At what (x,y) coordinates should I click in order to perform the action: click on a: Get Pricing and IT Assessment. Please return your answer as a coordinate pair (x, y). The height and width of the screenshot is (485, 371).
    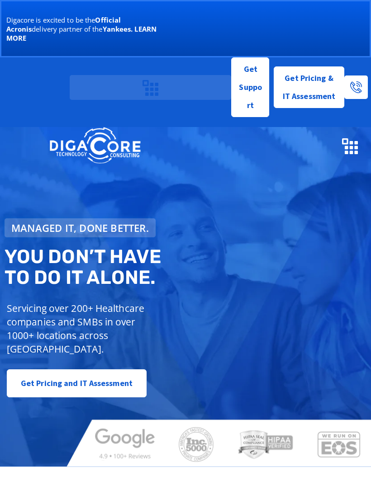
    Looking at the image, I should click on (76, 384).